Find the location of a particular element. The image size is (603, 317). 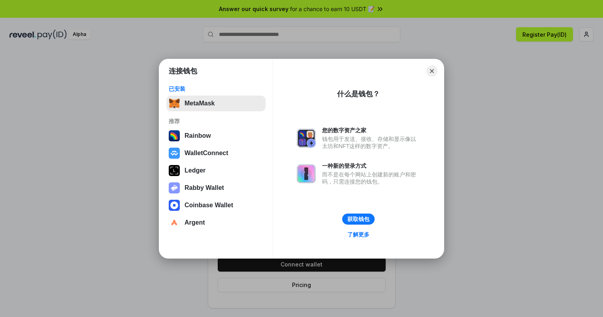

div: Rabby Wallet is located at coordinates (204, 188).